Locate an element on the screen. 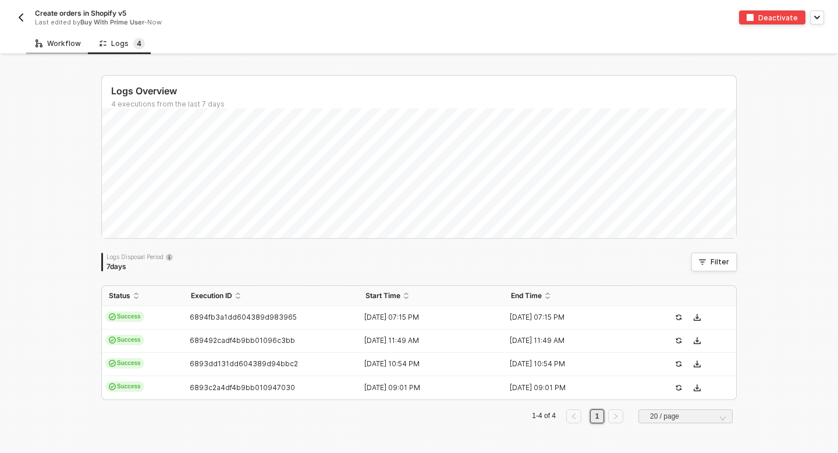 The width and height of the screenshot is (838, 453). li: 1-4 of 4 is located at coordinates (544, 416).